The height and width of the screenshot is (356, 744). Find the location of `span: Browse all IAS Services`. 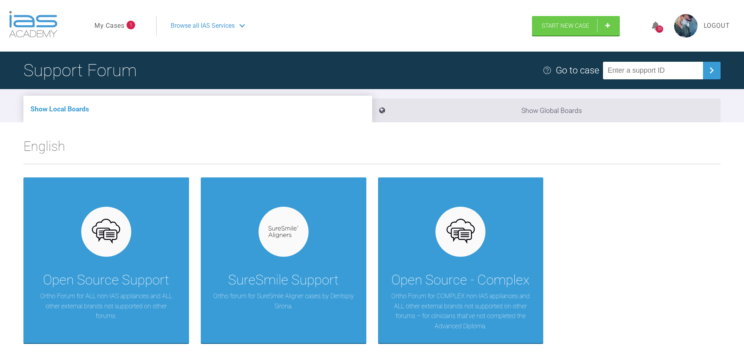

span: Browse all IAS Services is located at coordinates (203, 26).